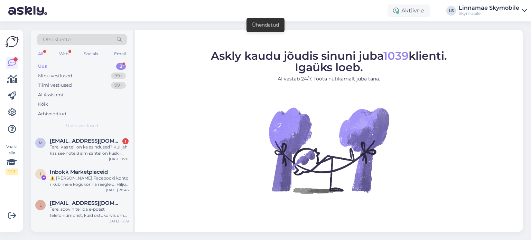 The width and height of the screenshot is (531, 240). Describe the element at coordinates (91, 54) in the screenshot. I see `div: Socials` at that location.